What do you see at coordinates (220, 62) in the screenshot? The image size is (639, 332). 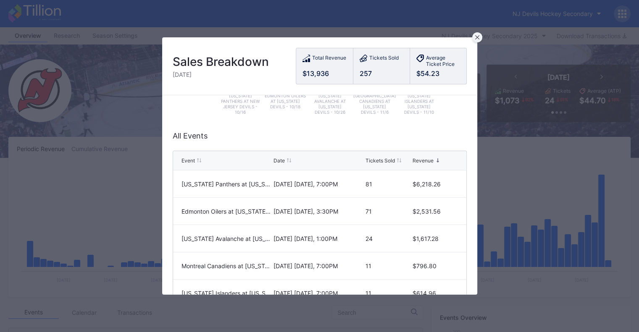 I see `div: Sales Breakdown` at bounding box center [220, 62].